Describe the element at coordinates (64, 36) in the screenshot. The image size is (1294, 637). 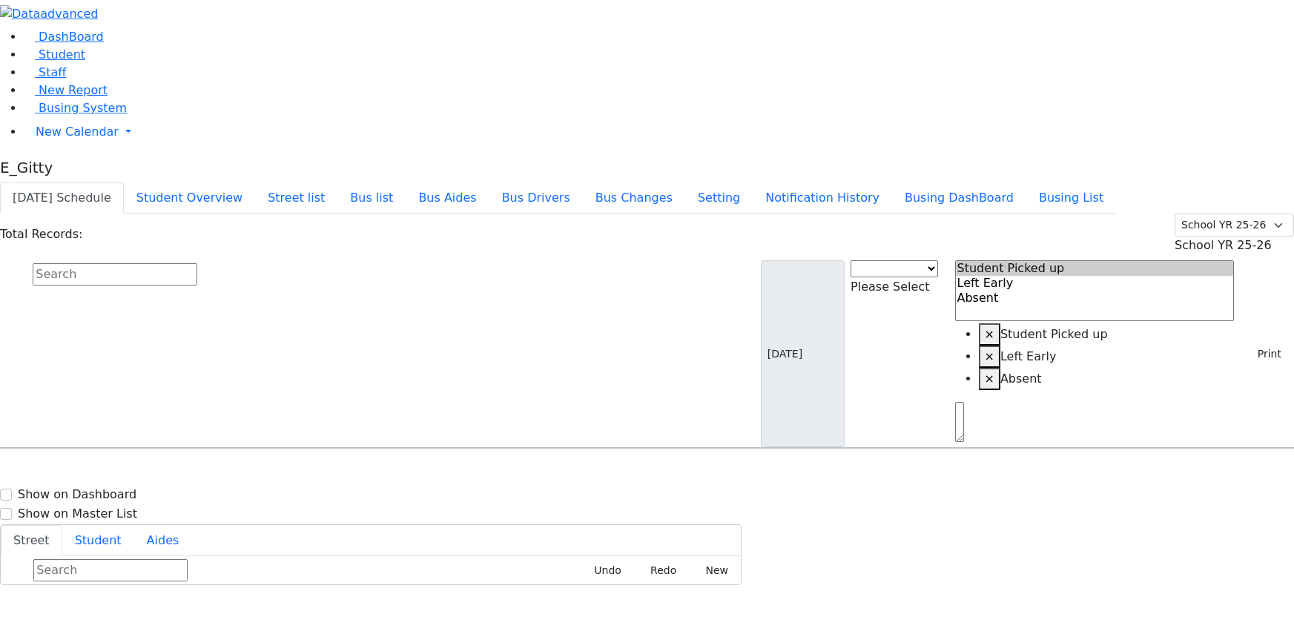
I see `a: DashBoard` at that location.